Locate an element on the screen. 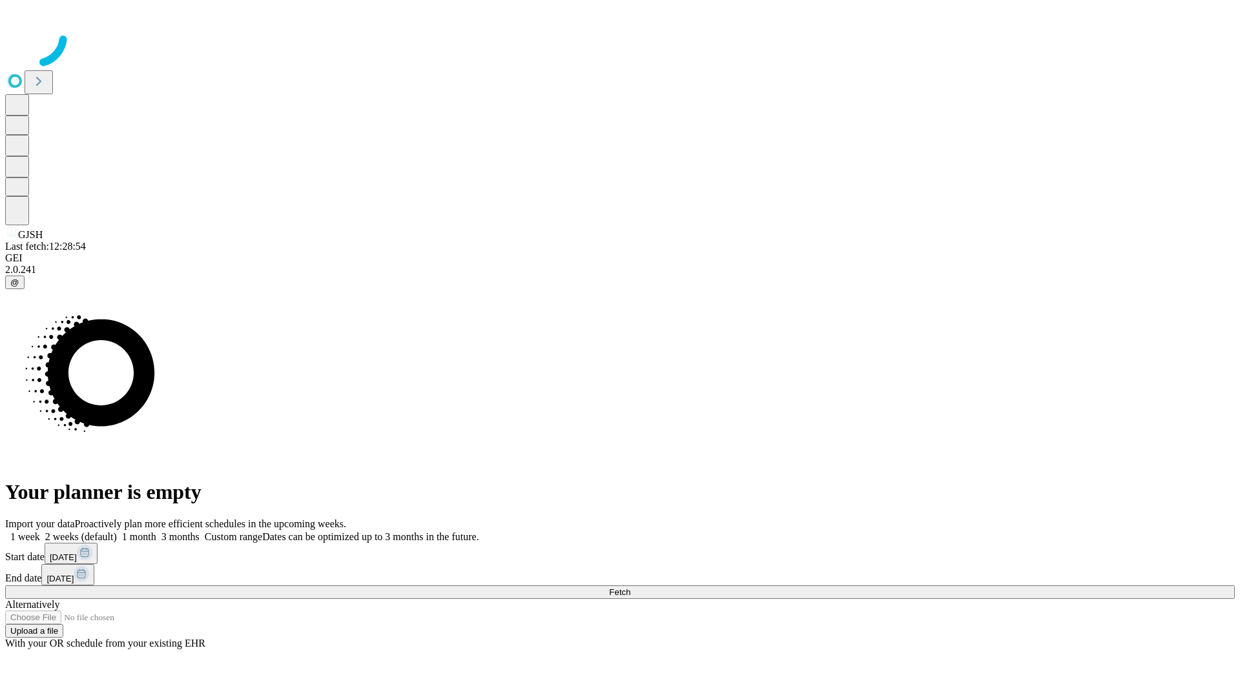  button: Upload a file is located at coordinates (34, 631).